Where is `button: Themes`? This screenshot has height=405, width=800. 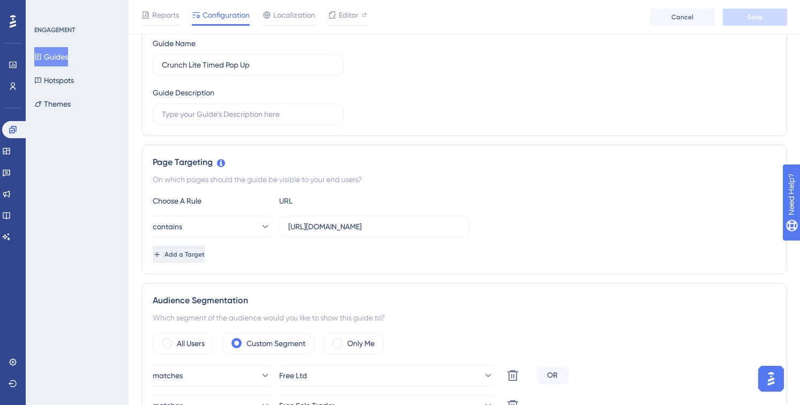 button: Themes is located at coordinates (53, 104).